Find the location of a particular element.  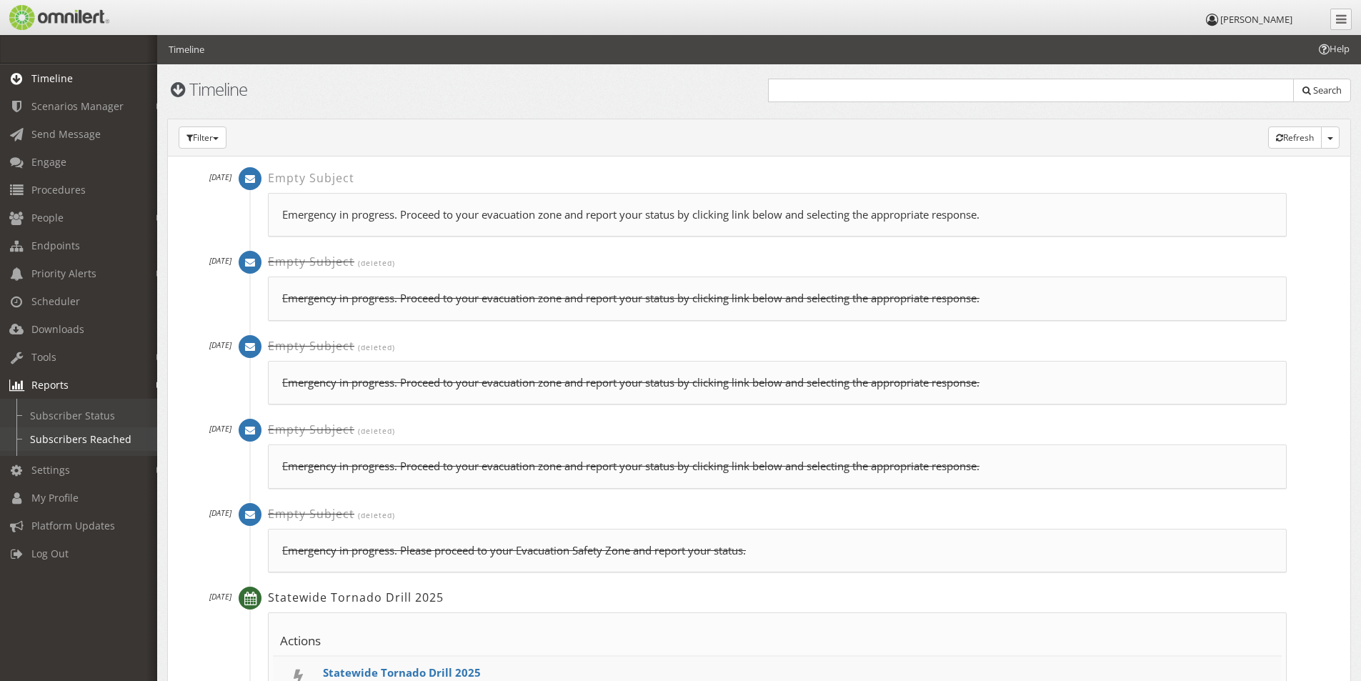

a: Collapse Menu is located at coordinates (1341, 19).